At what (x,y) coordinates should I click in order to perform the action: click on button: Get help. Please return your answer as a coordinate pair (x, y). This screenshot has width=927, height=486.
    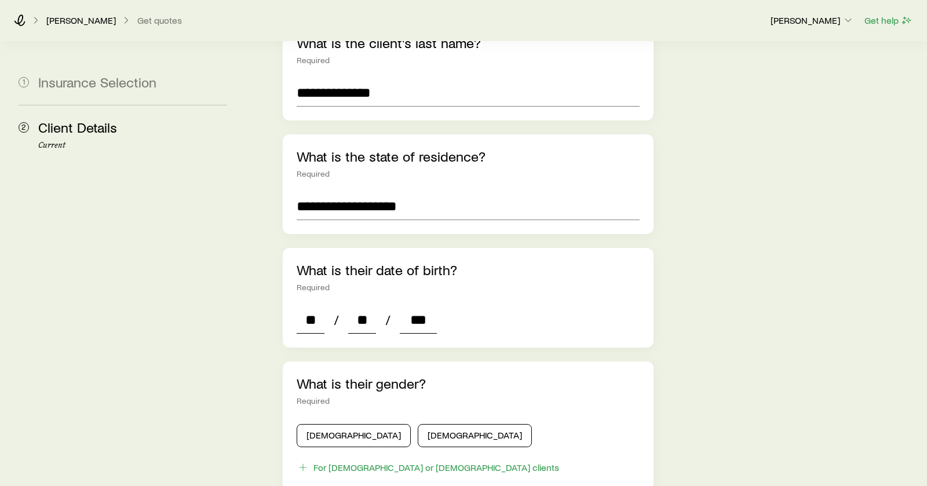
    Looking at the image, I should click on (888, 20).